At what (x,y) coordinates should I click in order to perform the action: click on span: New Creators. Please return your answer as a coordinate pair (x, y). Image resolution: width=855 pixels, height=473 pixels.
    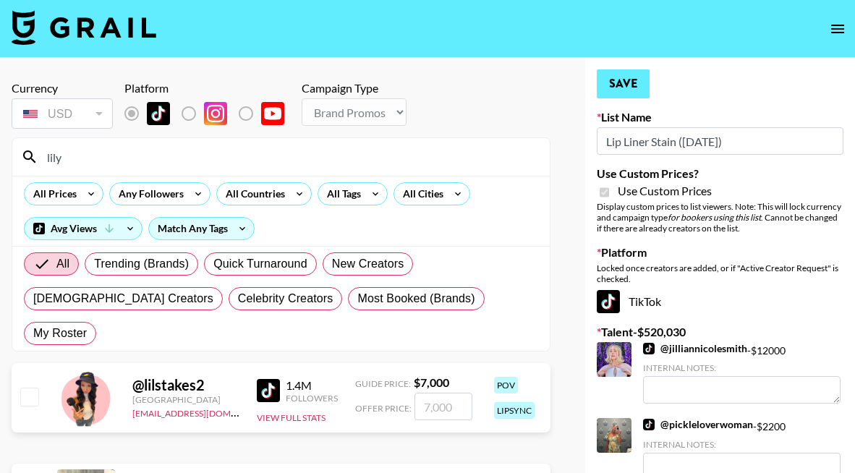
    Looking at the image, I should click on (368, 264).